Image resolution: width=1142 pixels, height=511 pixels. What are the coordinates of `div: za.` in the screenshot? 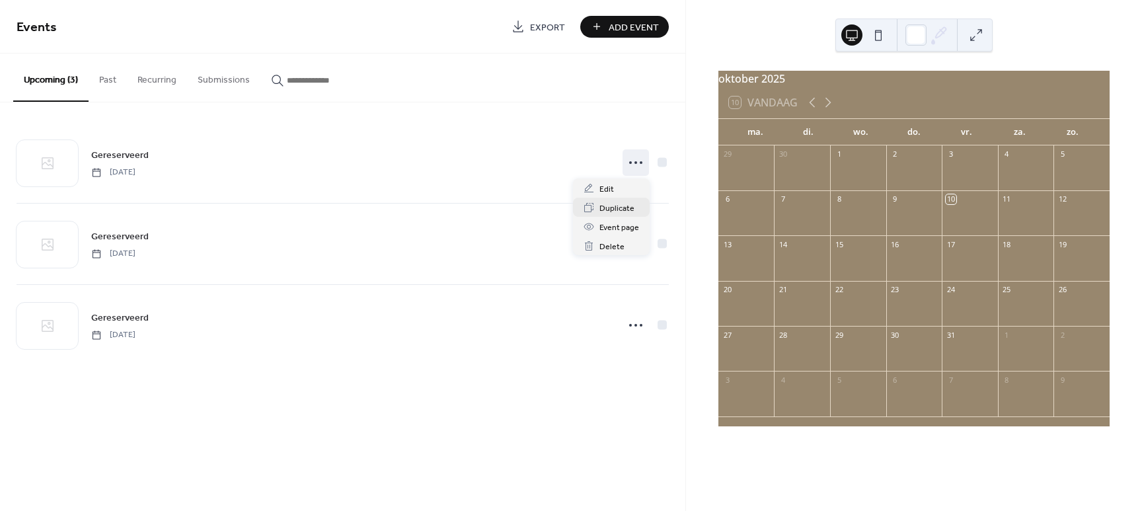 It's located at (1020, 132).